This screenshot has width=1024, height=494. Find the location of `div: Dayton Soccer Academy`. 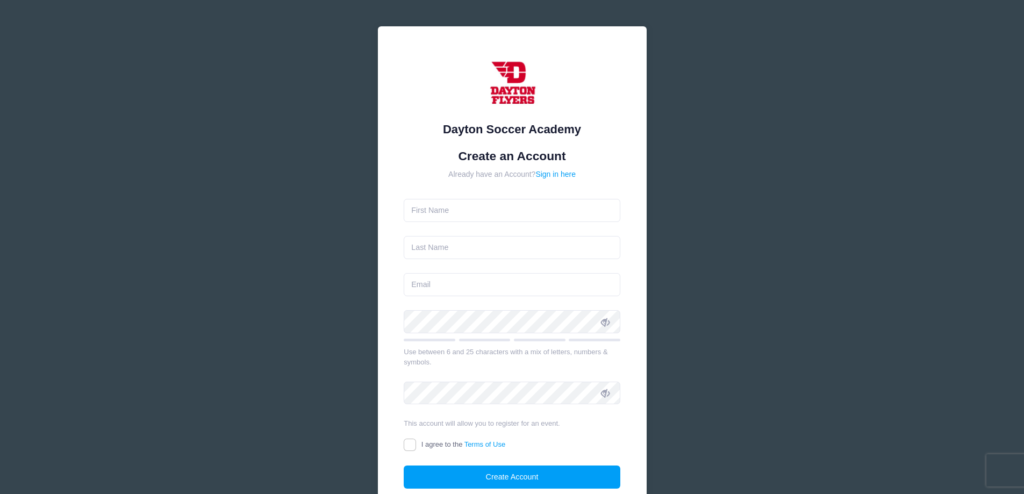

div: Dayton Soccer Academy is located at coordinates (512, 129).